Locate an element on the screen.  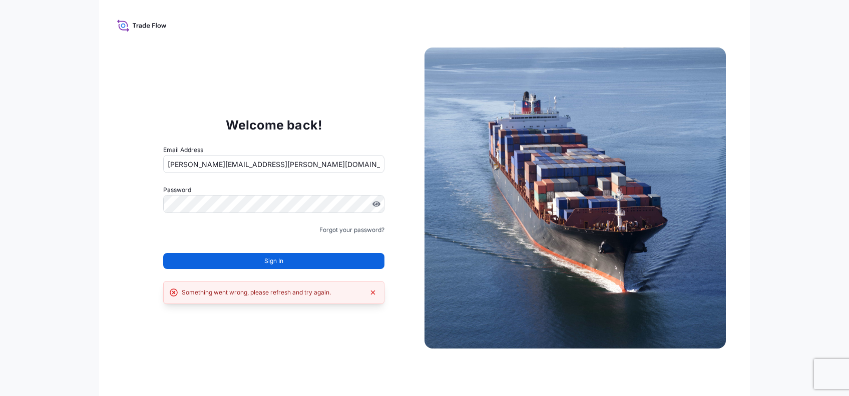
p: Welcome back! is located at coordinates (274, 125).